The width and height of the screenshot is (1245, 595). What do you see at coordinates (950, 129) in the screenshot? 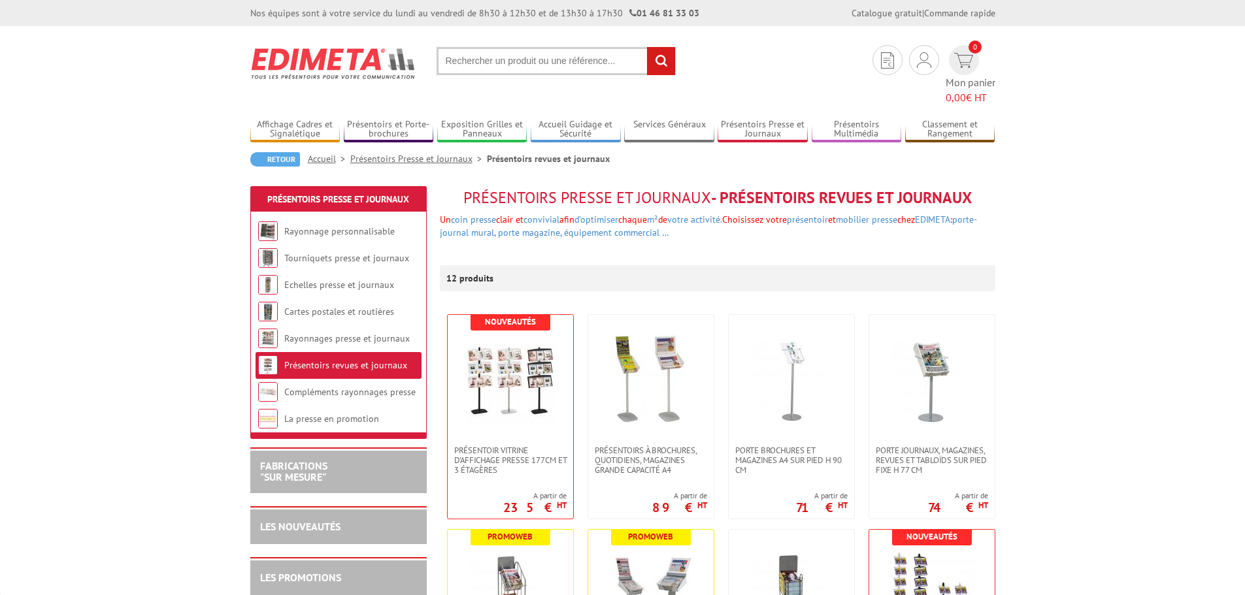
I see `a: Classement et Rangement` at bounding box center [950, 129].